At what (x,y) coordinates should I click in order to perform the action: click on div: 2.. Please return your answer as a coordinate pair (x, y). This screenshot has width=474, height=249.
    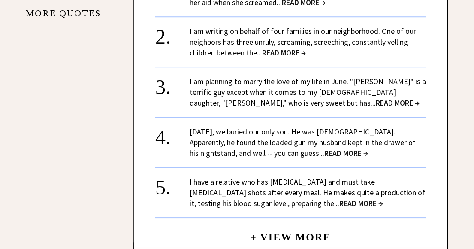
    Looking at the image, I should click on (173, 33).